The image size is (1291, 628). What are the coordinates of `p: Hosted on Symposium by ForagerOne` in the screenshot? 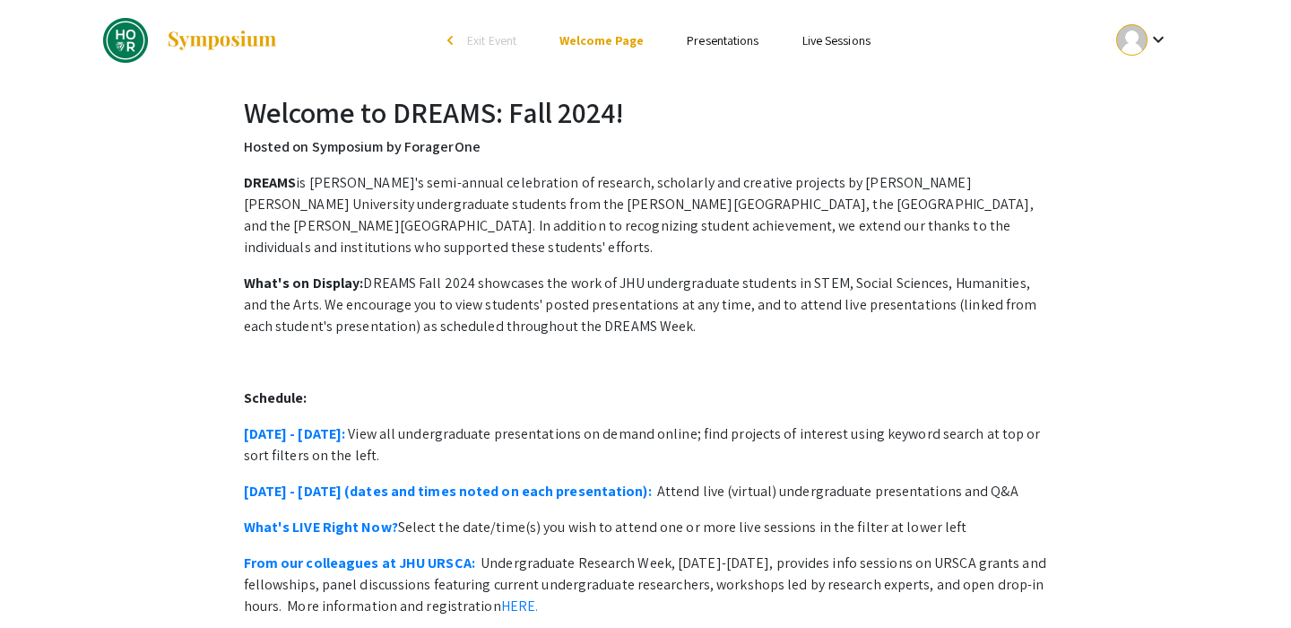 It's located at (646, 147).